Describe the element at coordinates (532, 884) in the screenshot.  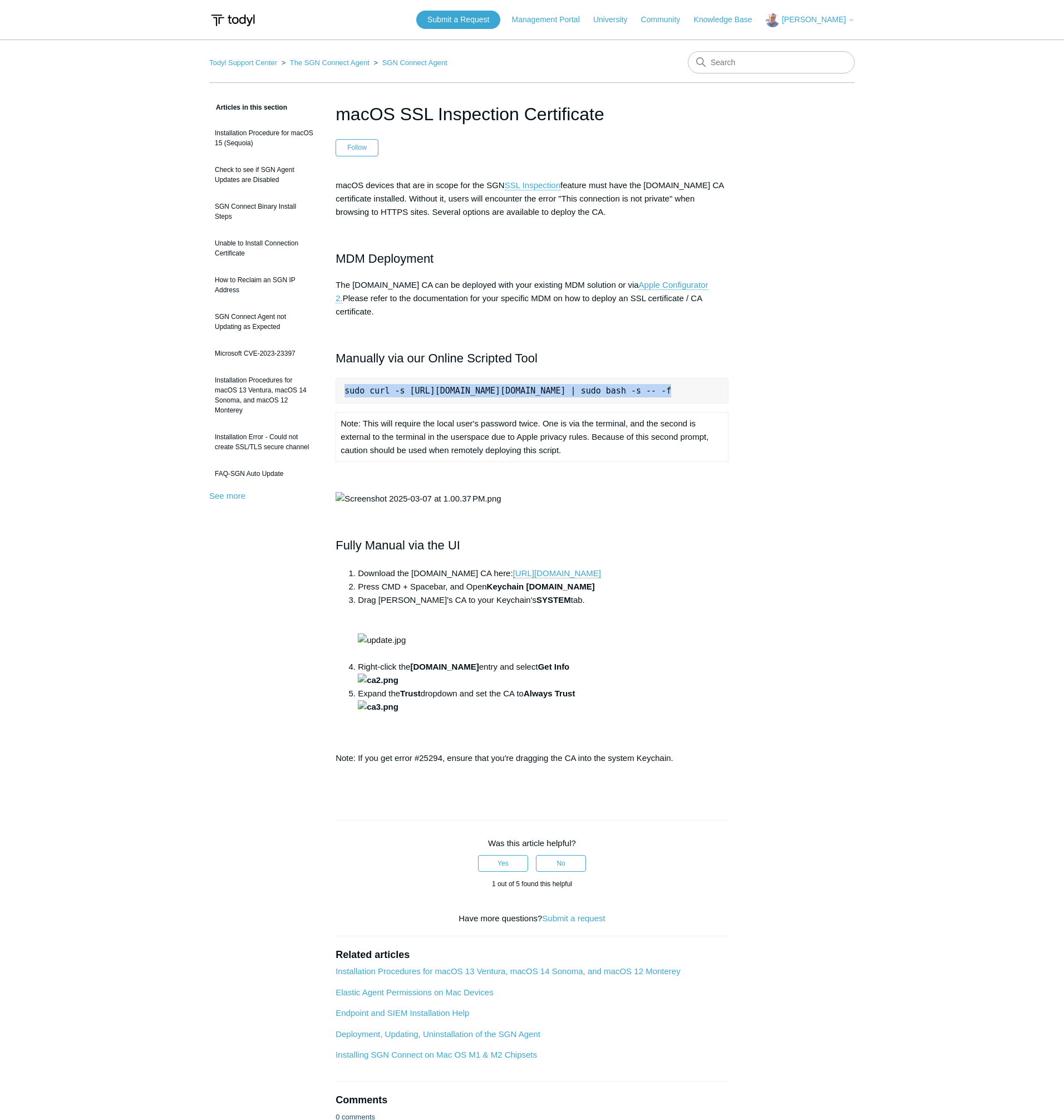
I see `span: 1 out of 5 found this helpful` at that location.